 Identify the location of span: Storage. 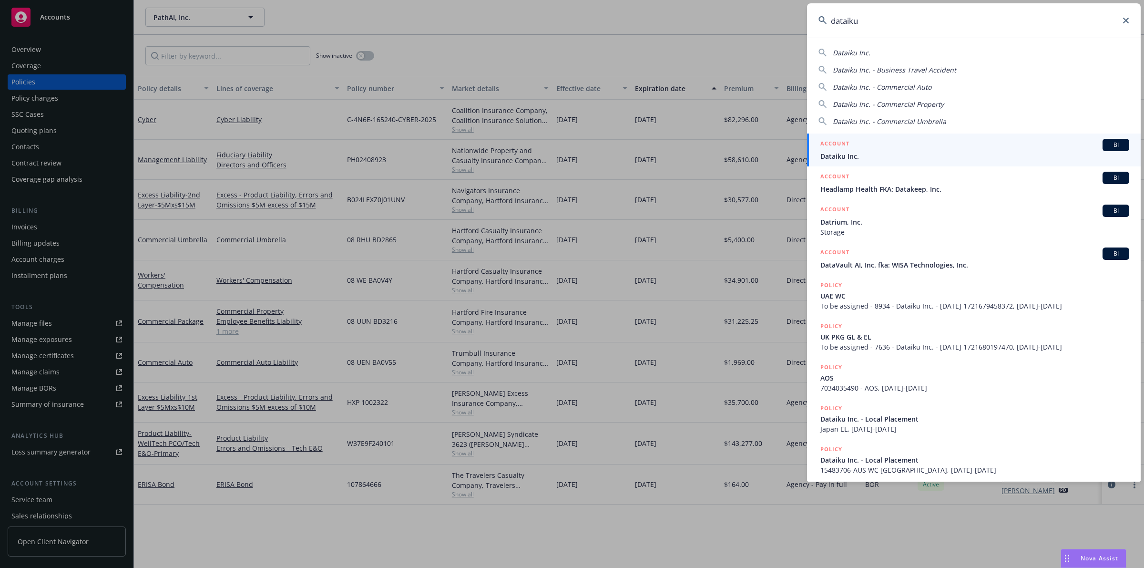
(975, 232).